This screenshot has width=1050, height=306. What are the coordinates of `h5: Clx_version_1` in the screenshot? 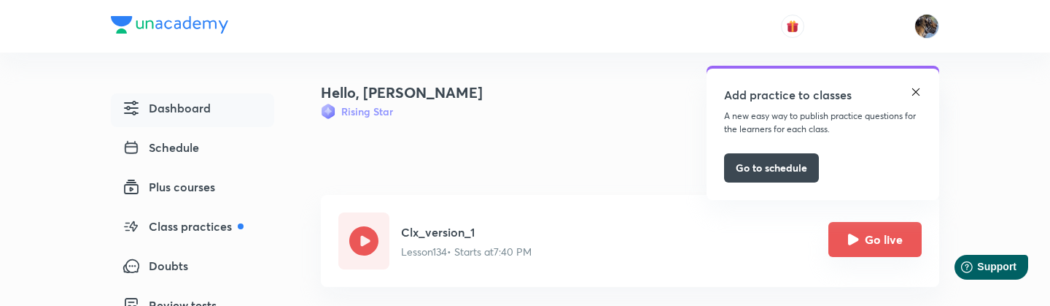 It's located at (466, 232).